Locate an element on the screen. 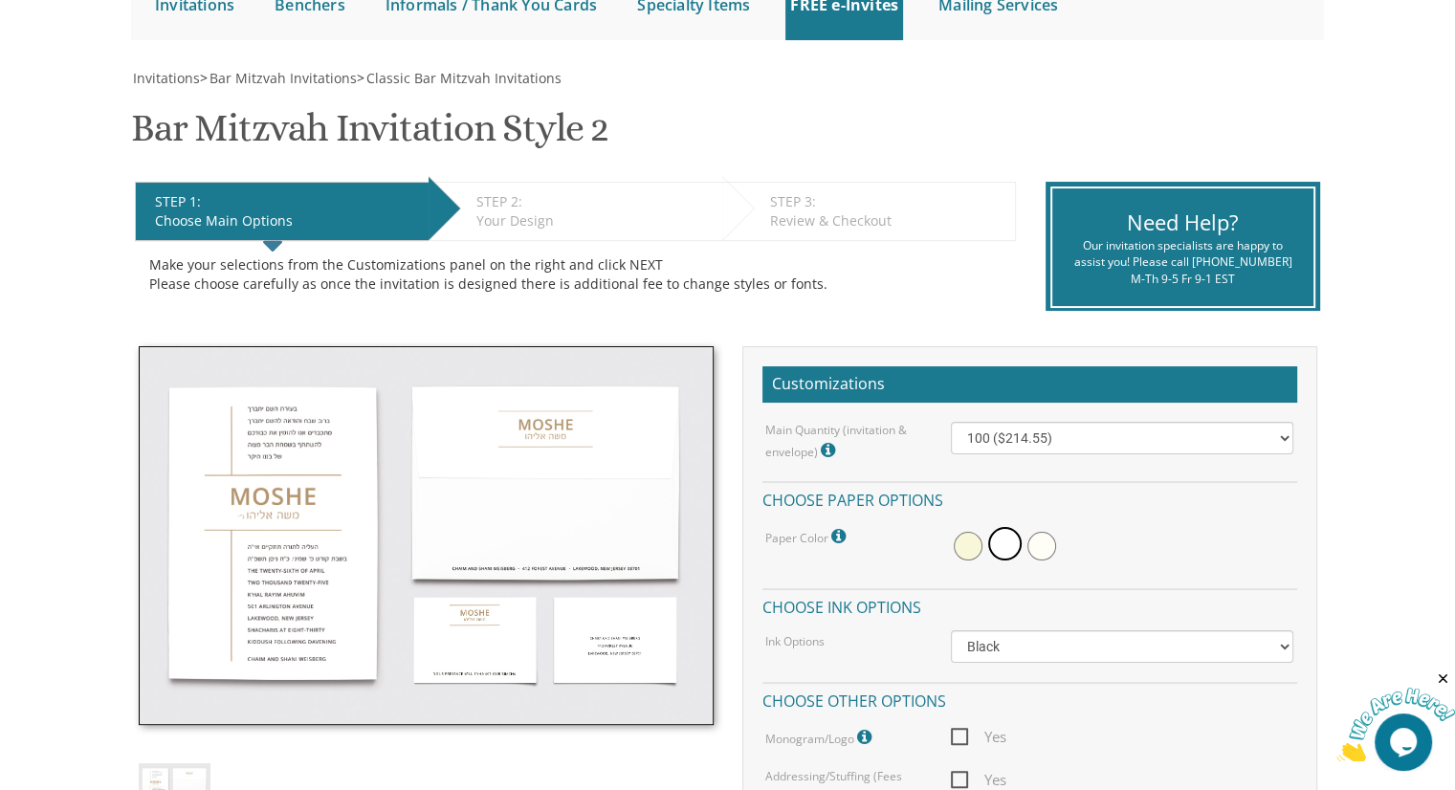  label: Monogram/Logo is located at coordinates (821, 738).